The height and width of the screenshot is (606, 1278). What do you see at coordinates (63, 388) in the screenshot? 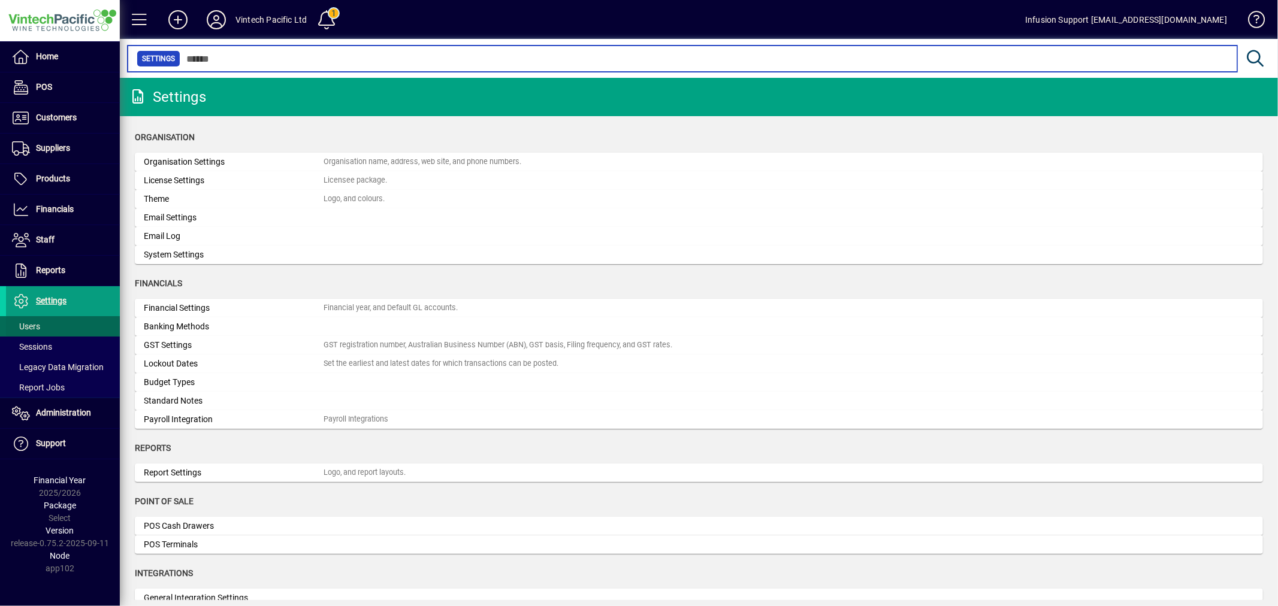
I see `a: Report Jobs` at bounding box center [63, 388].